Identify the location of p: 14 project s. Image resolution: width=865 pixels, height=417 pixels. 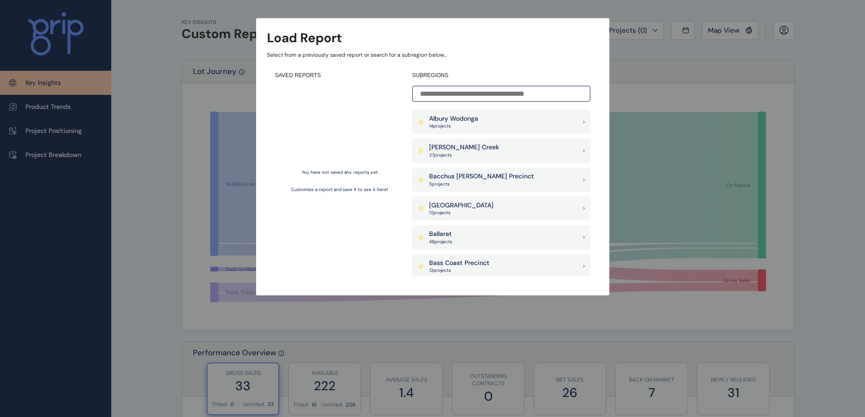
(454, 126).